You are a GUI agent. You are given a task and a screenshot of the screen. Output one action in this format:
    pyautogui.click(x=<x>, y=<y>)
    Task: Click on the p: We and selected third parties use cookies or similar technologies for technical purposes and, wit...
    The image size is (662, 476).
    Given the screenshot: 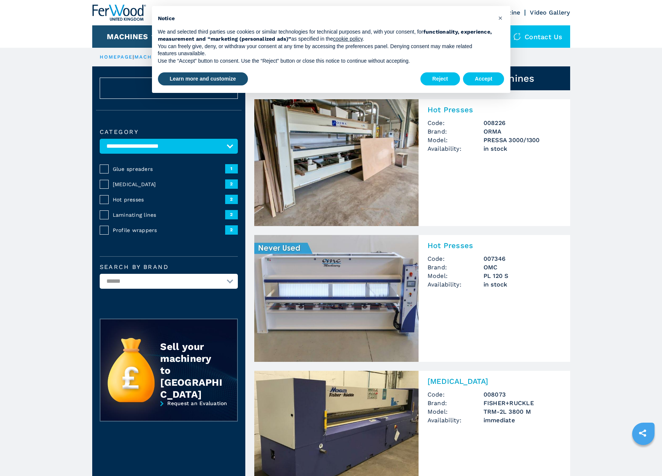 What is the action you would take?
    pyautogui.click(x=325, y=35)
    